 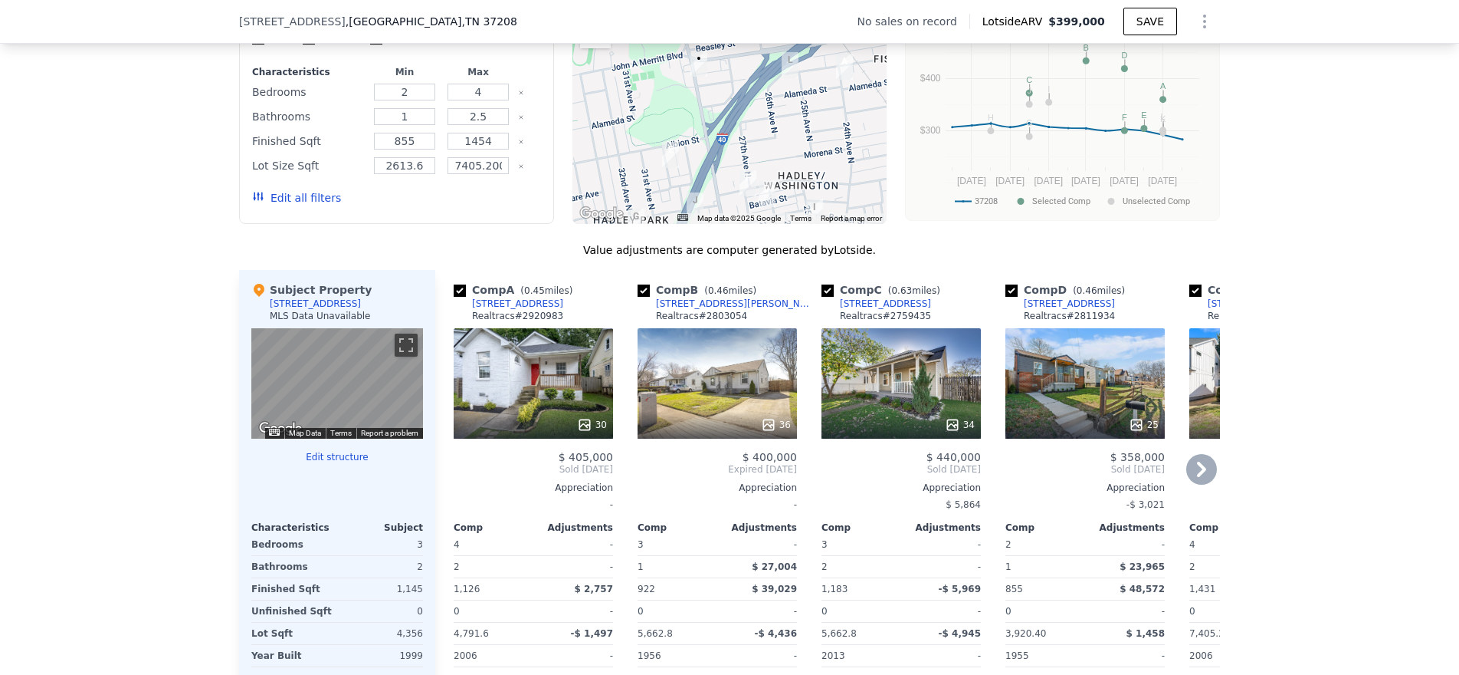 What do you see at coordinates (281, 428) in the screenshot?
I see `img: Google` at bounding box center [281, 428].